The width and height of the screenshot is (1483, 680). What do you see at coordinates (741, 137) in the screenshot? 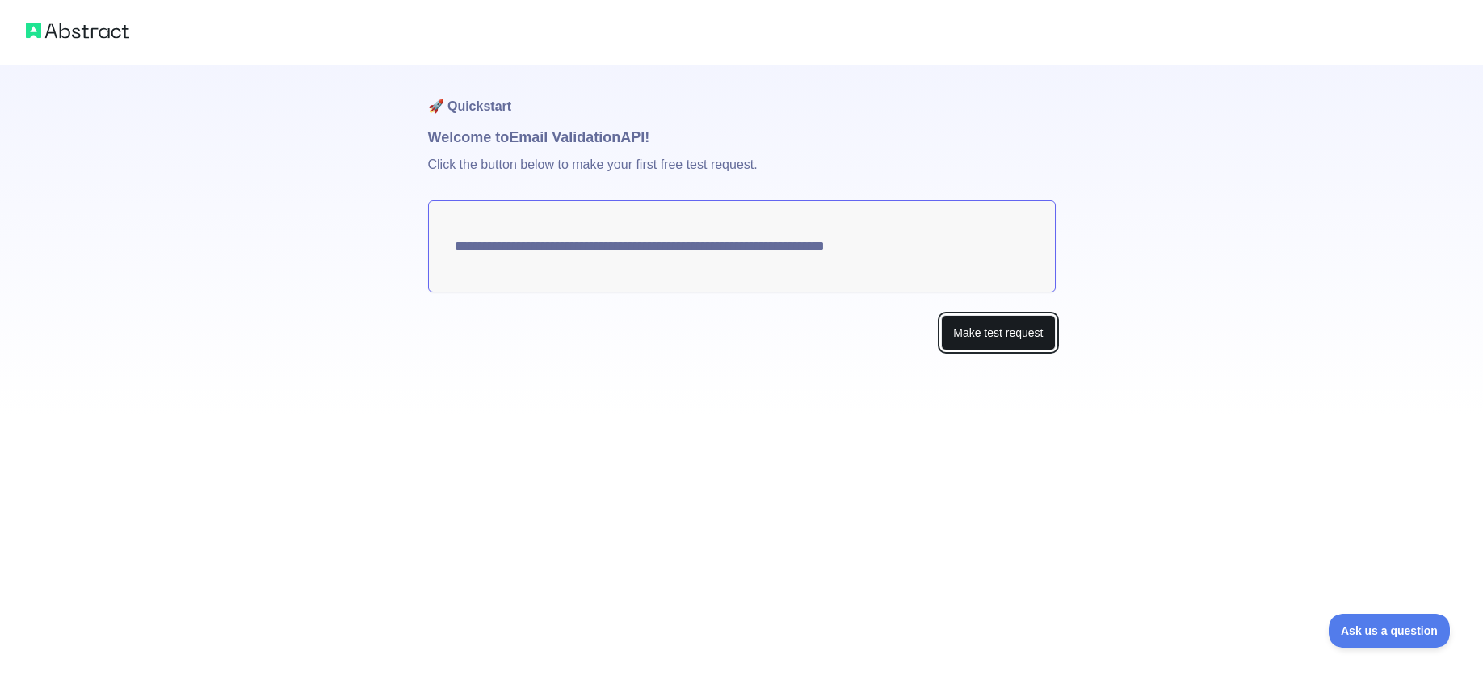
I see `h1: Welcome to Email Validation API!` at bounding box center [741, 137].